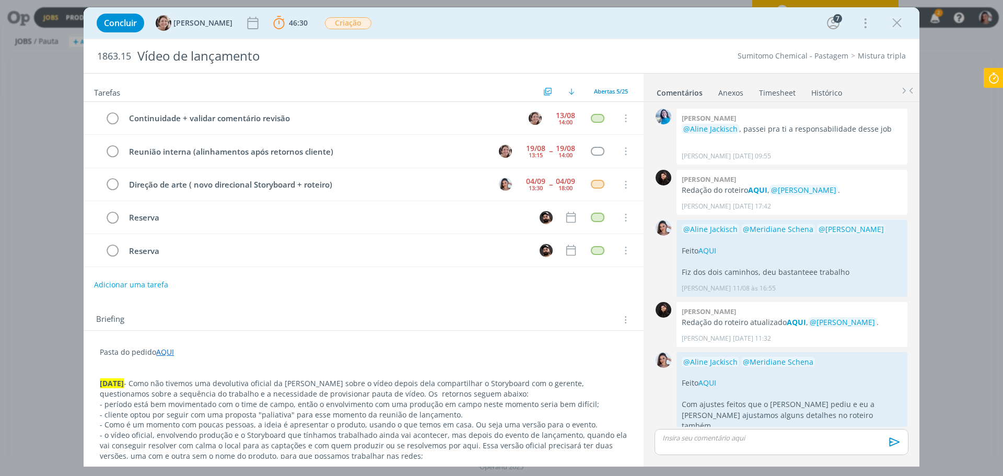  I want to click on span: 11/08 às 16:55, so click(754, 288).